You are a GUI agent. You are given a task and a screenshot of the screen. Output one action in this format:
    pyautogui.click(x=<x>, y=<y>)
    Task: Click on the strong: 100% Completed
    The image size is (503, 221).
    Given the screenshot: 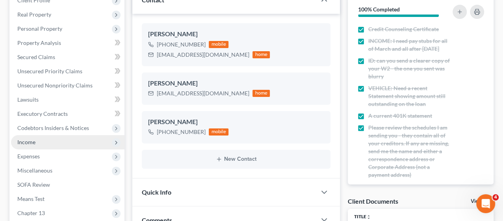 What is the action you would take?
    pyautogui.click(x=379, y=9)
    